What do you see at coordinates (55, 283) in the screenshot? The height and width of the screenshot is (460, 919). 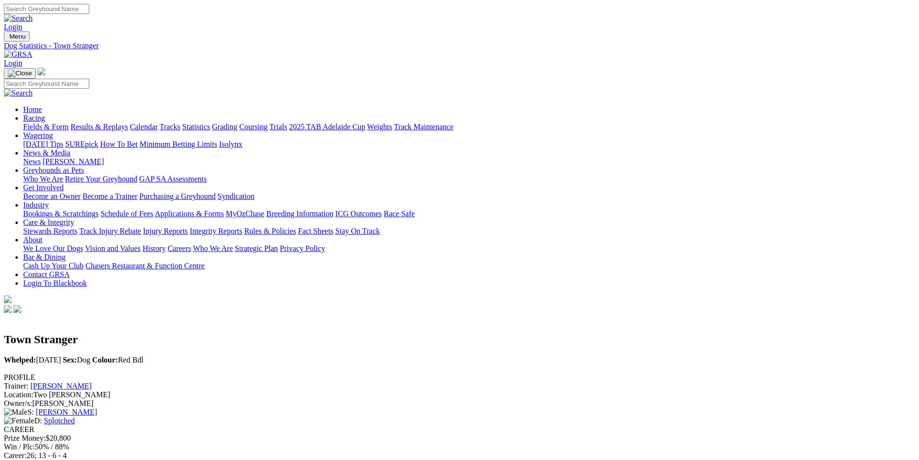 I see `a: Login To Blackbook` at bounding box center [55, 283].